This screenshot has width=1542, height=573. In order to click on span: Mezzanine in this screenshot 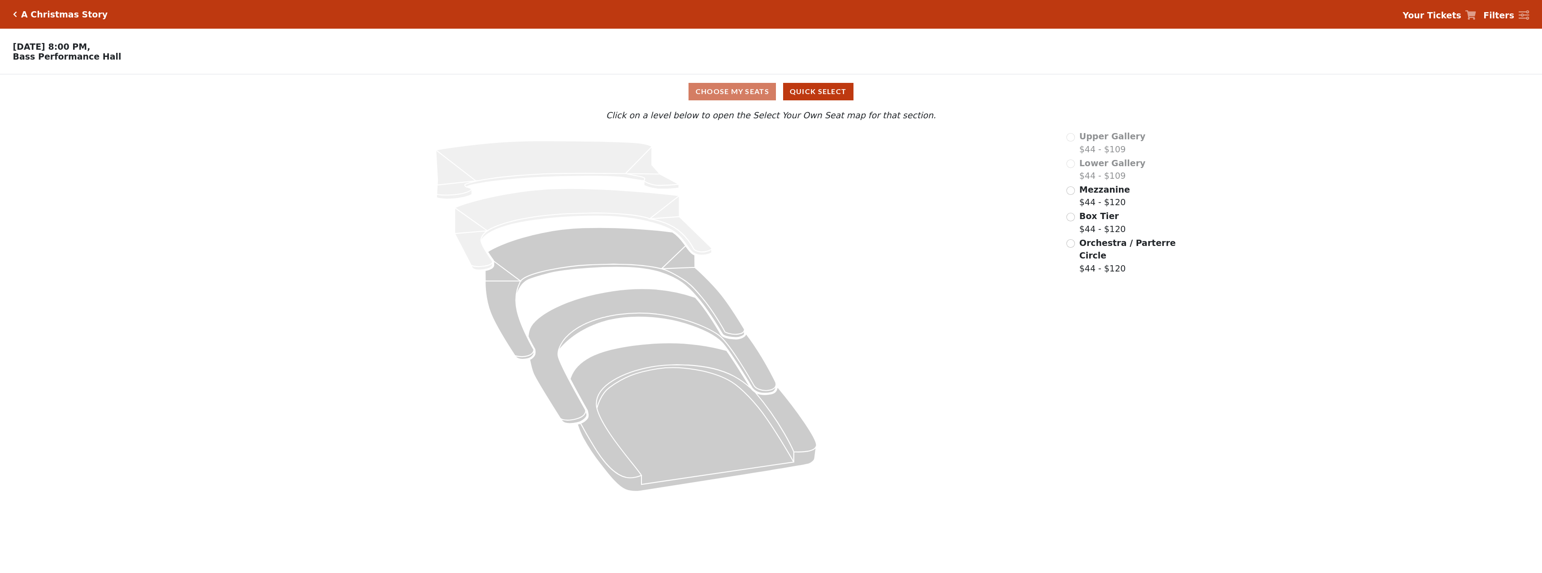, I will do `click(1105, 190)`.